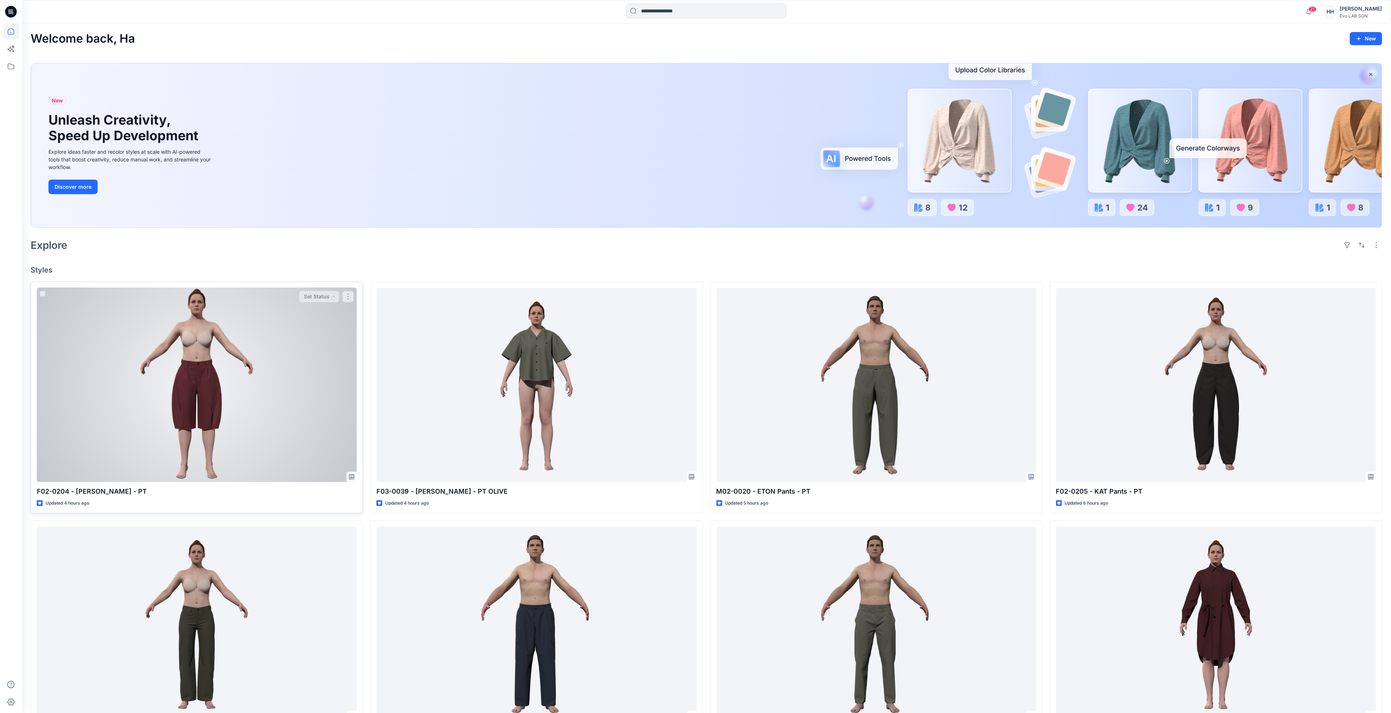  Describe the element at coordinates (1331, 12) in the screenshot. I see `div: HH` at that location.